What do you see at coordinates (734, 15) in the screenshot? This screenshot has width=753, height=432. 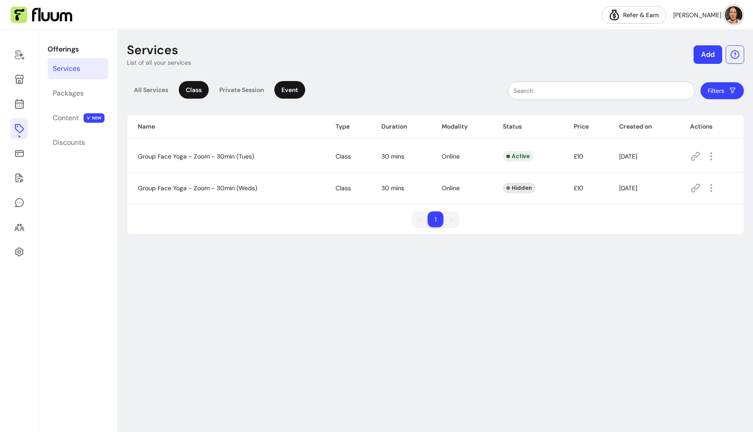 I see `img: avatar` at bounding box center [734, 15].